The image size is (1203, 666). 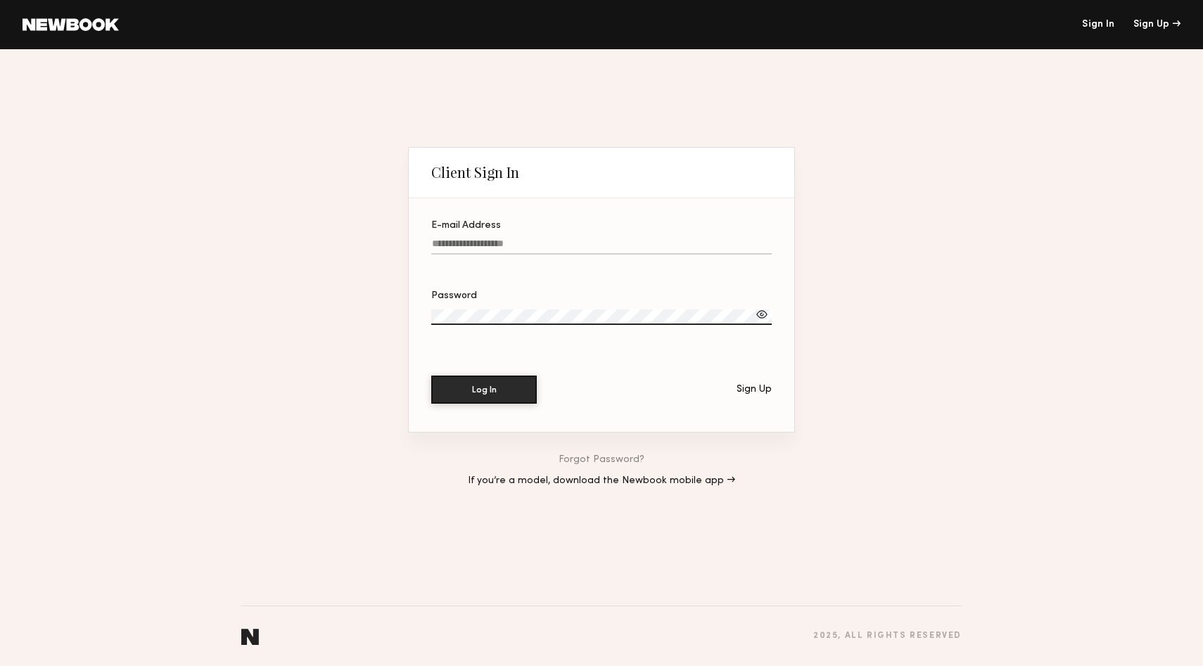 What do you see at coordinates (475, 172) in the screenshot?
I see `div: Client Sign In` at bounding box center [475, 172].